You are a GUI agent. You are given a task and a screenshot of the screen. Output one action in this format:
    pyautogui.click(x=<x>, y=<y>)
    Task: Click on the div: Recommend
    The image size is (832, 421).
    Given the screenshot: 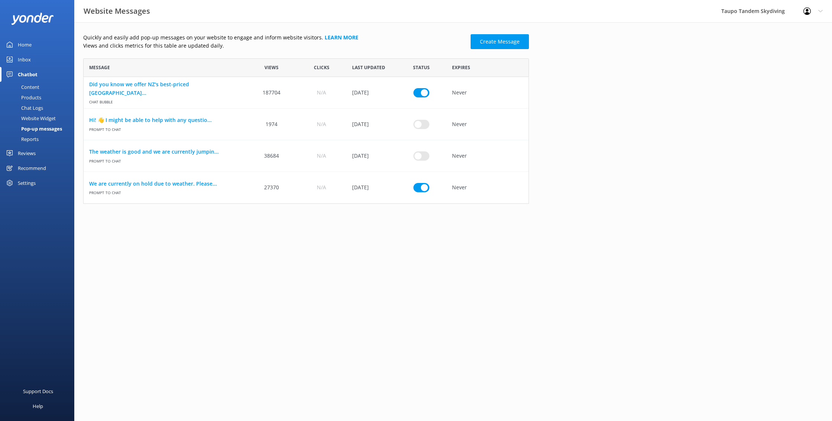 What is the action you would take?
    pyautogui.click(x=32, y=168)
    